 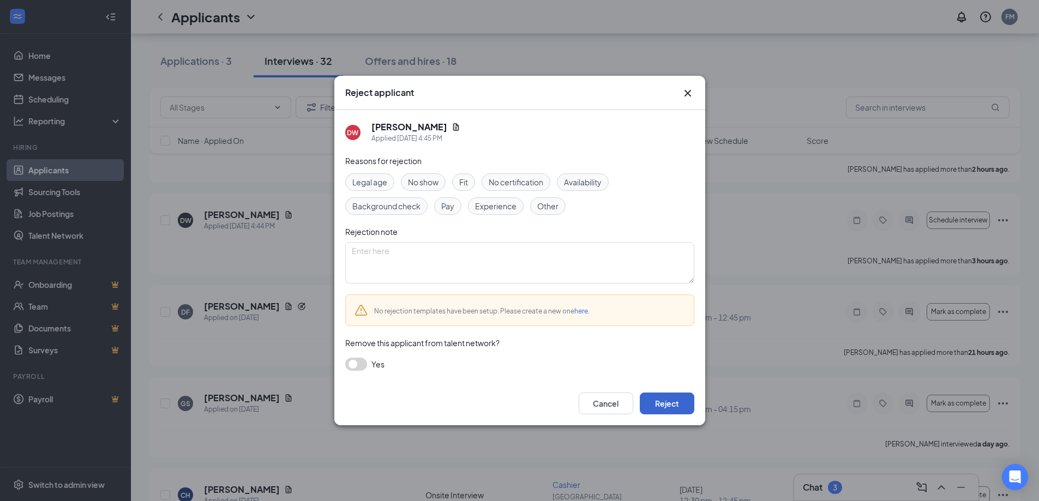 I want to click on button: Cancel, so click(x=606, y=404).